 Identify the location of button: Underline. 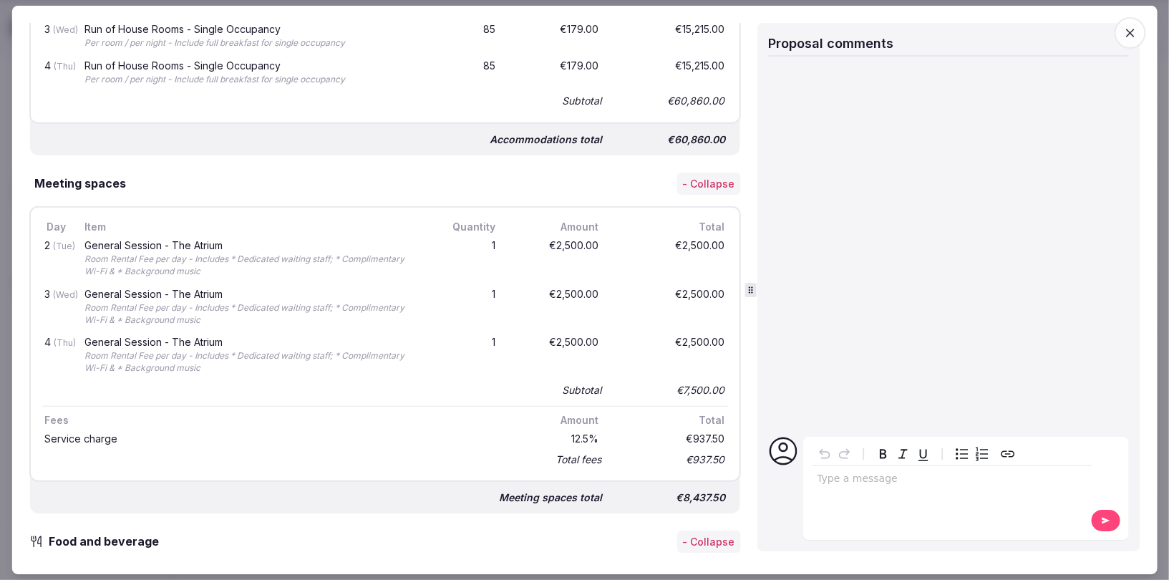
(923, 454).